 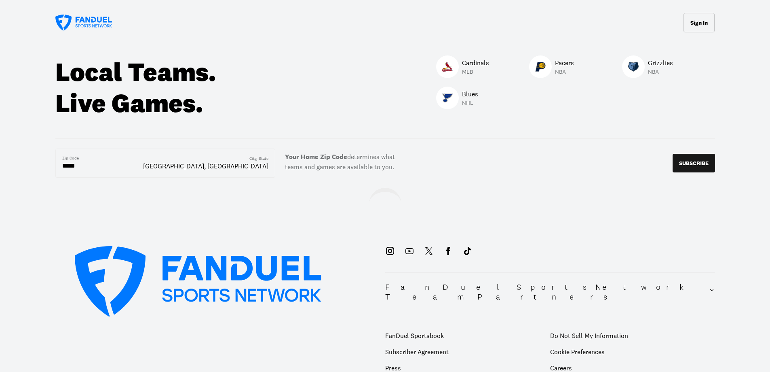 I want to click on a: GrizzliesGrizzliesGrizzliesNBA, so click(x=648, y=68).